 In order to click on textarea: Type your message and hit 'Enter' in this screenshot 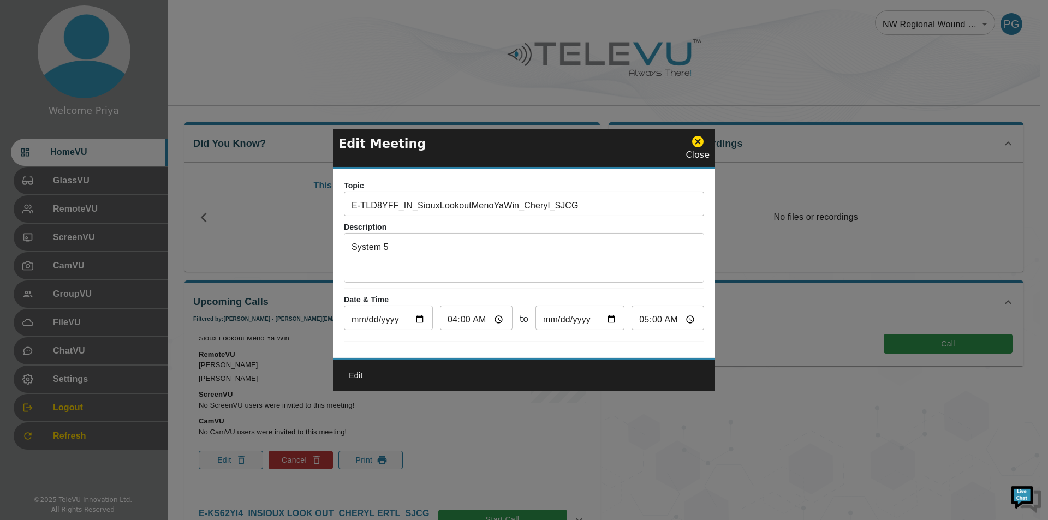, I will do `click(106, 317)`.